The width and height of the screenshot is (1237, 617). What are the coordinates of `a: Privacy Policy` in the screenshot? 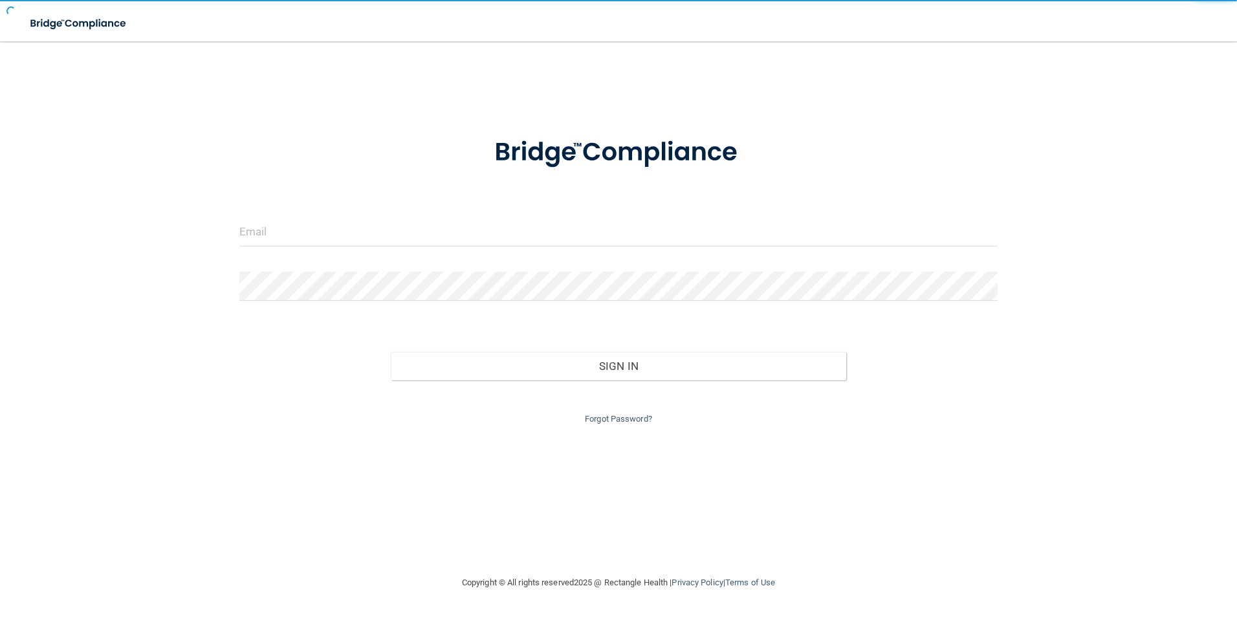 It's located at (697, 582).